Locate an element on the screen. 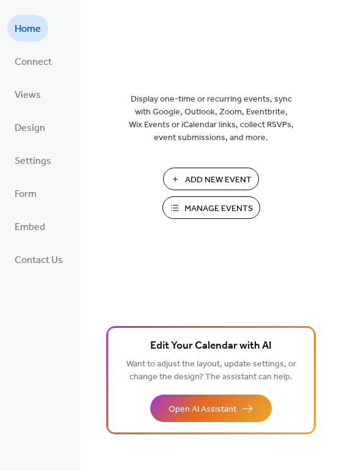 The height and width of the screenshot is (471, 342). span: Design is located at coordinates (30, 128).